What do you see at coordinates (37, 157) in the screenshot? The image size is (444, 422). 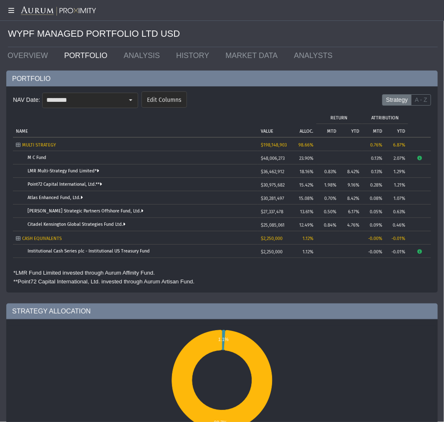 I see `a: M C Fund` at bounding box center [37, 157].